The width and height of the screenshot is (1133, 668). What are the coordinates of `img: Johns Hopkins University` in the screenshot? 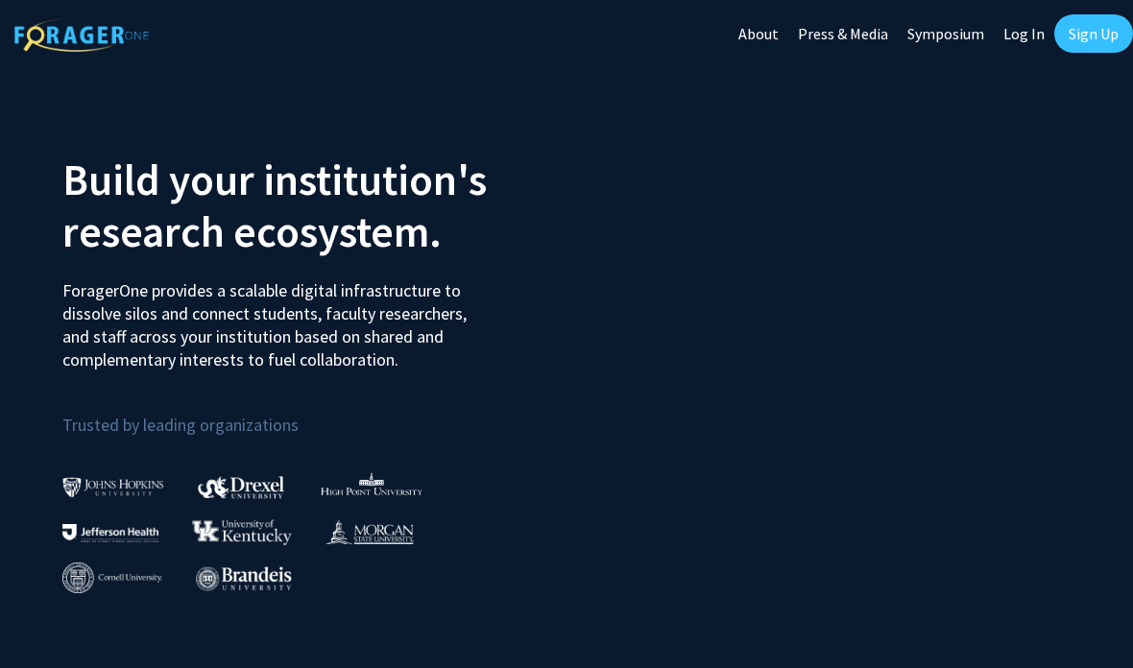 It's located at (113, 487).